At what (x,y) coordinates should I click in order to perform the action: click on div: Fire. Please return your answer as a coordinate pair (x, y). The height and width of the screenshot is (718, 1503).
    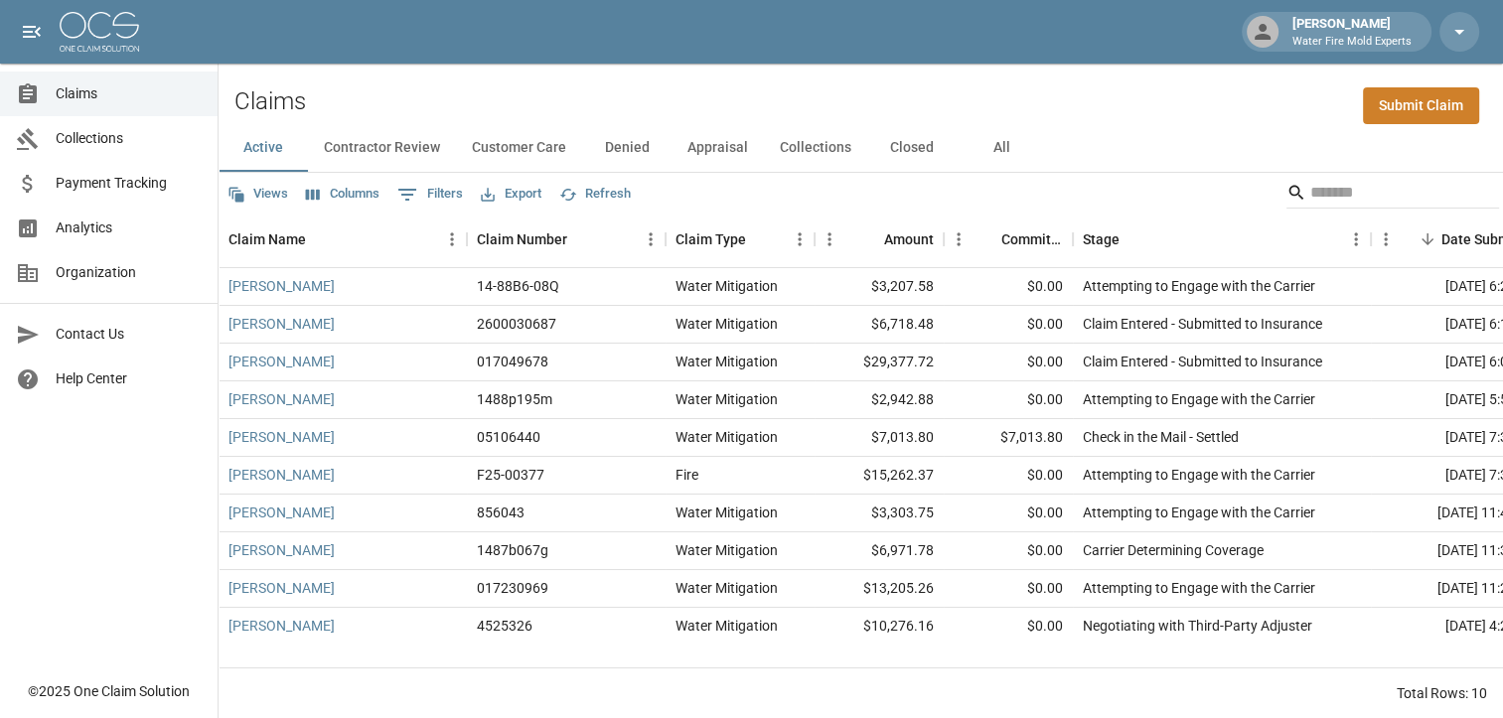
    Looking at the image, I should click on (686, 475).